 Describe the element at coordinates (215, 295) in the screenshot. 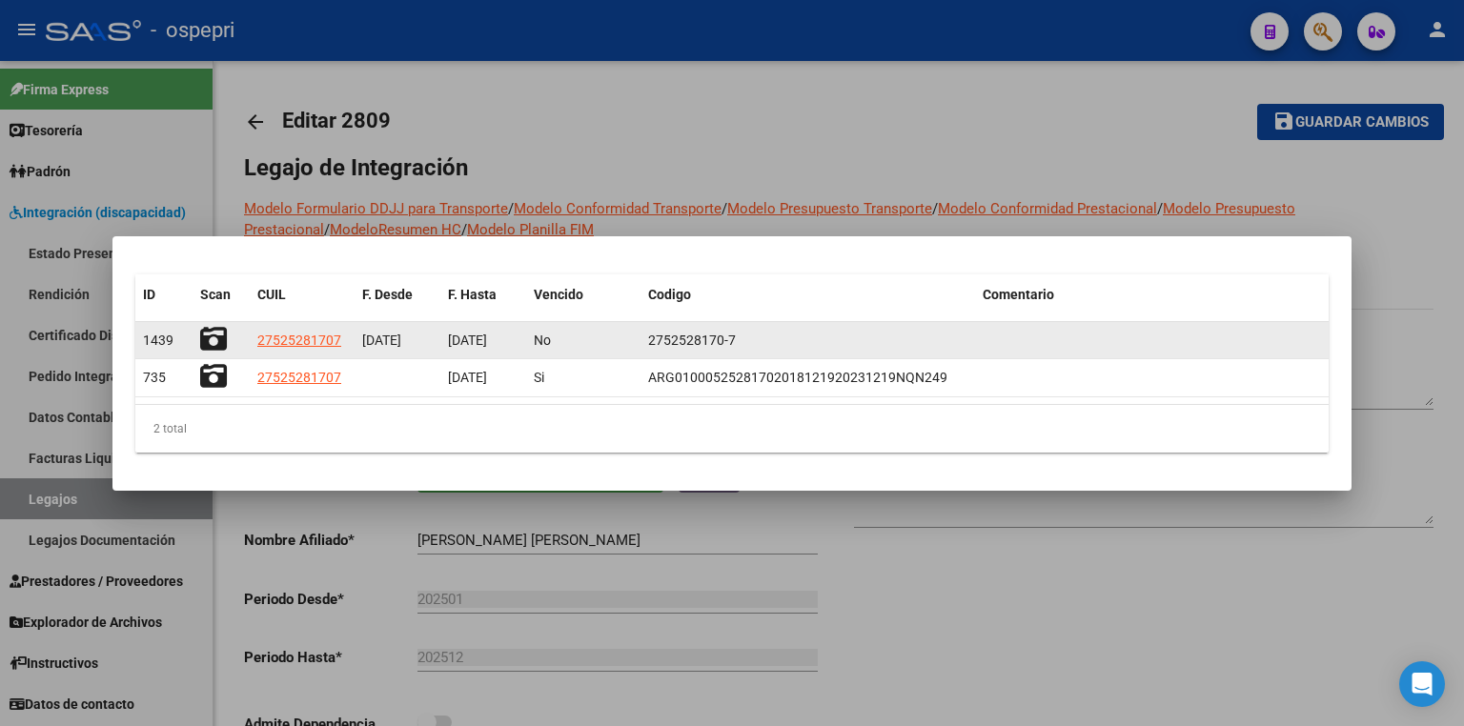

I see `span: Scan` at that location.